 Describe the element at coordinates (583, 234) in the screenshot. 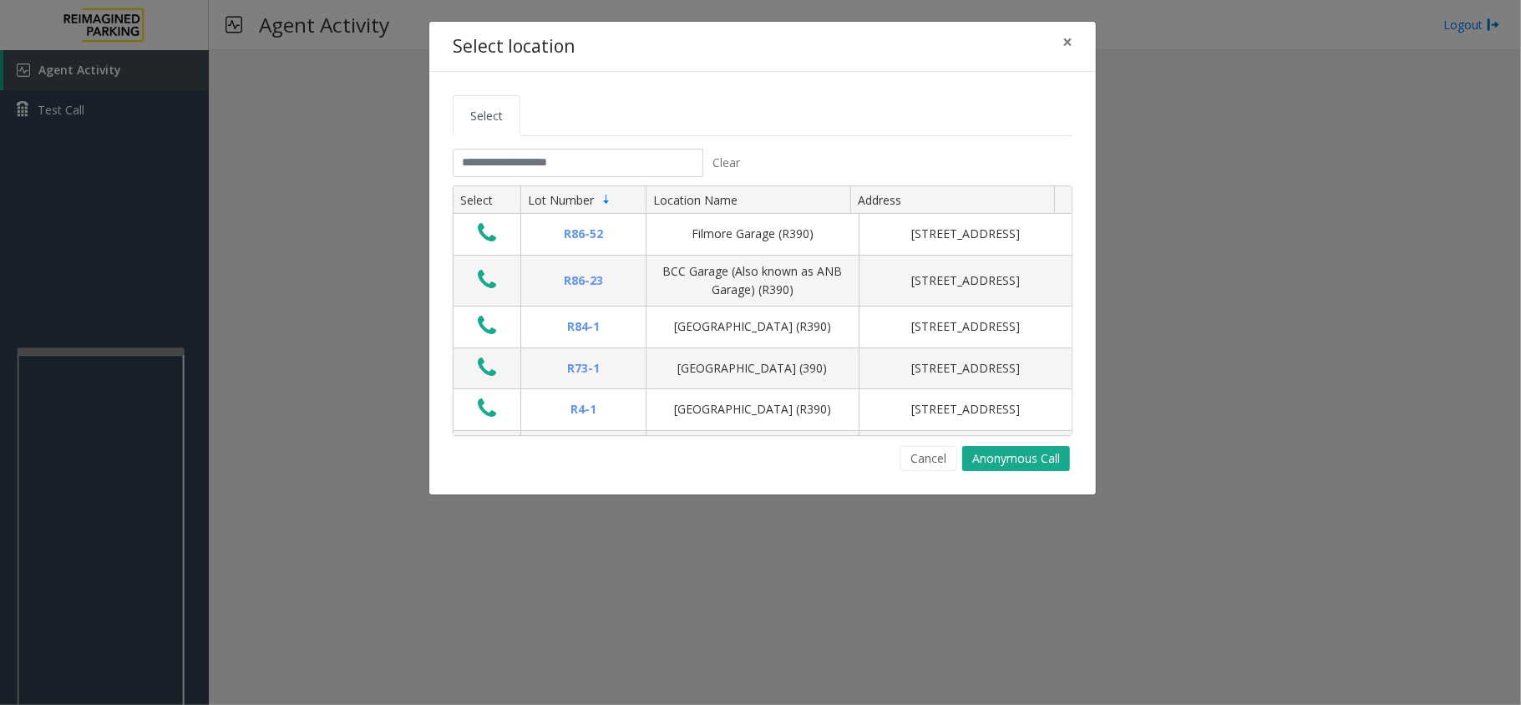

I see `div: R86-52` at that location.